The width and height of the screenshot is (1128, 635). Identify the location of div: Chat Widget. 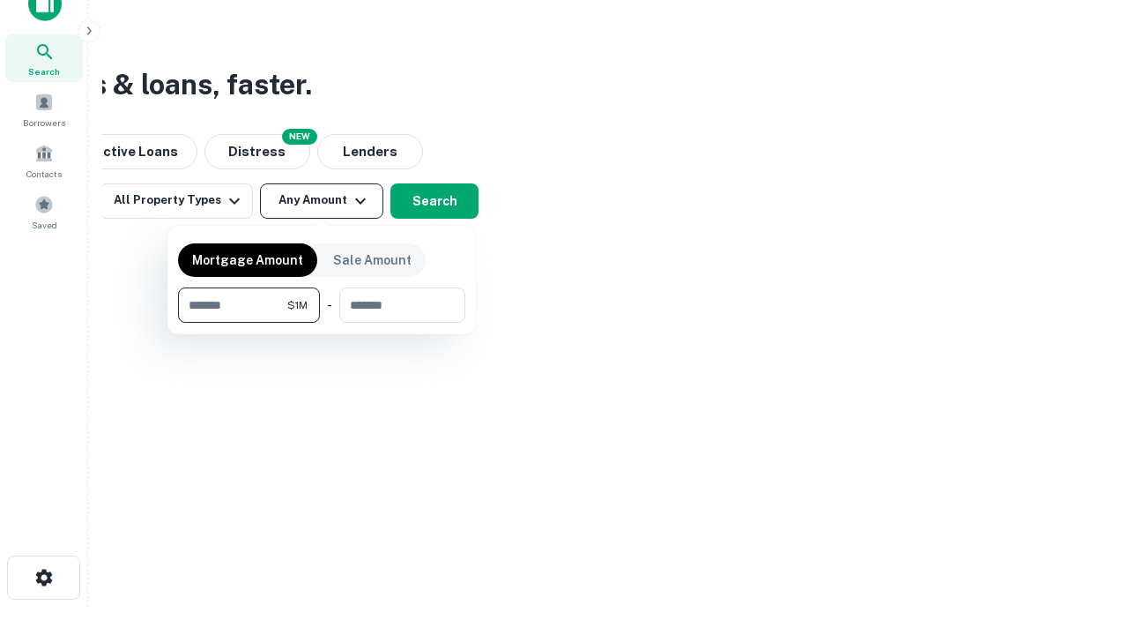
(1084, 536).